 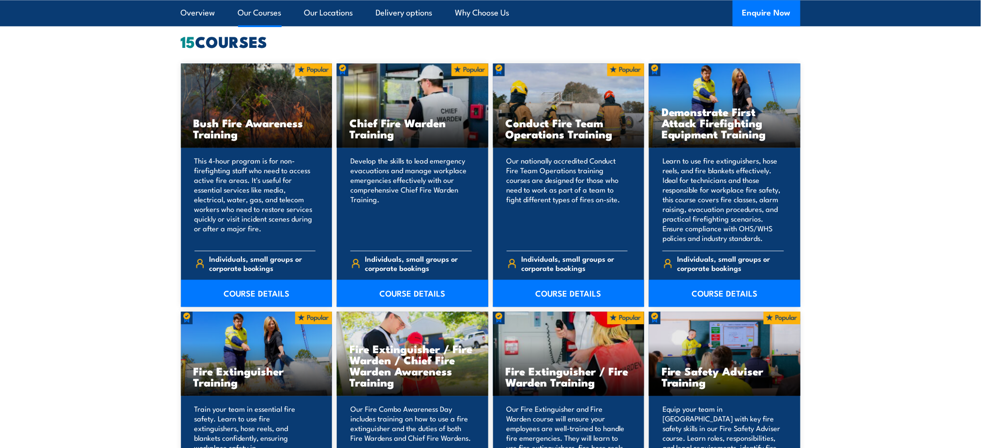 What do you see at coordinates (724, 376) in the screenshot?
I see `h3: Fire Safety Adviser Training` at bounding box center [724, 376].